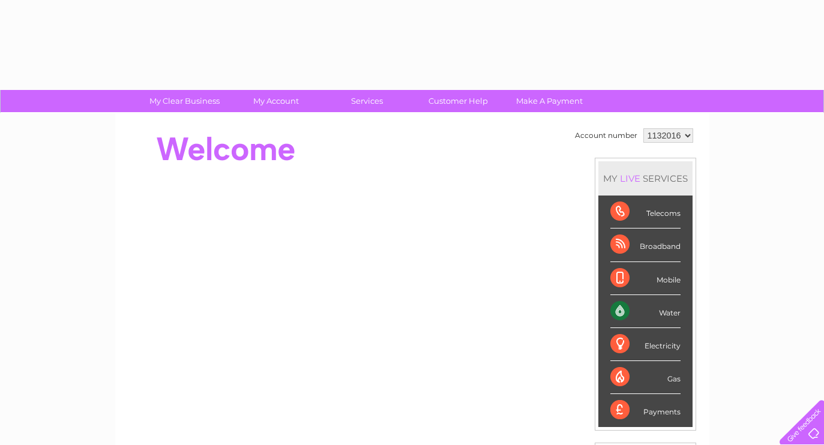 The width and height of the screenshot is (824, 445). I want to click on a: Make A Payment, so click(549, 101).